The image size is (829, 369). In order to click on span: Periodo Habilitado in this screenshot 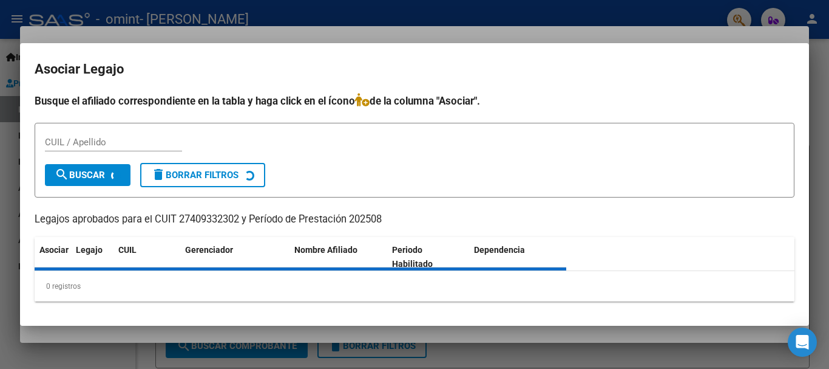, I will do `click(412, 256)`.